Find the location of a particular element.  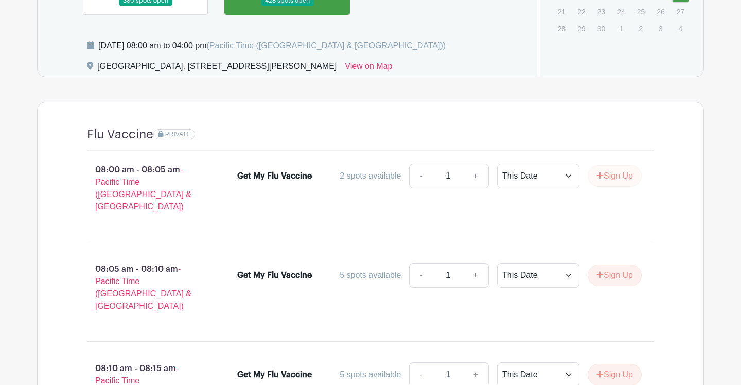

p: 30 is located at coordinates (601, 28).